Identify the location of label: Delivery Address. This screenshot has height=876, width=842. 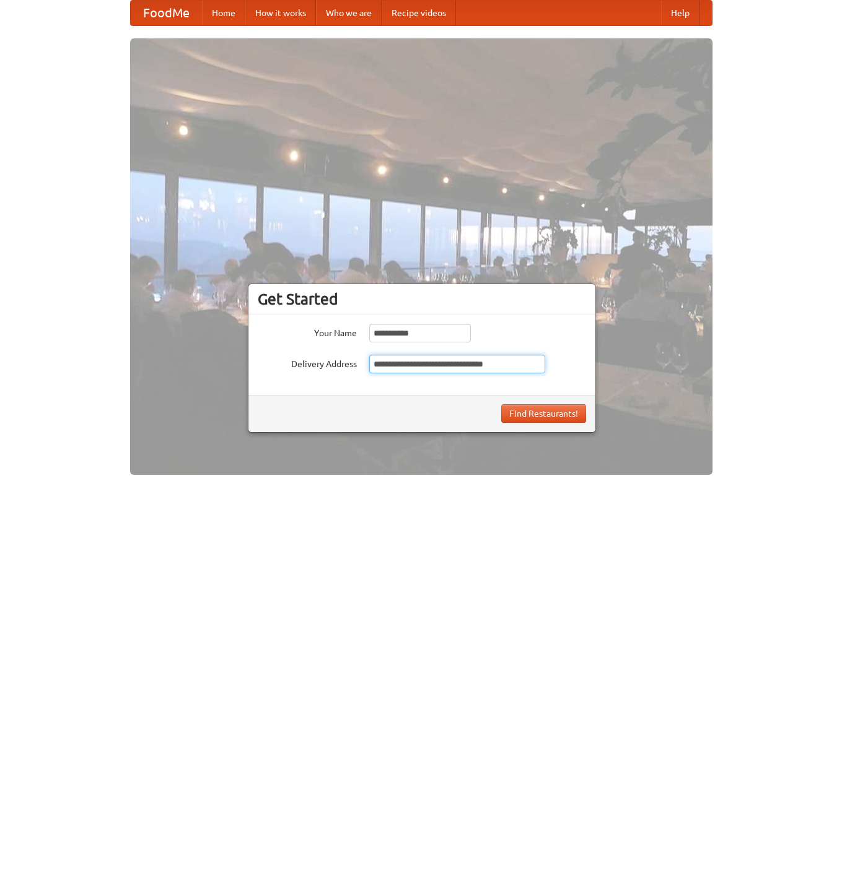
(307, 362).